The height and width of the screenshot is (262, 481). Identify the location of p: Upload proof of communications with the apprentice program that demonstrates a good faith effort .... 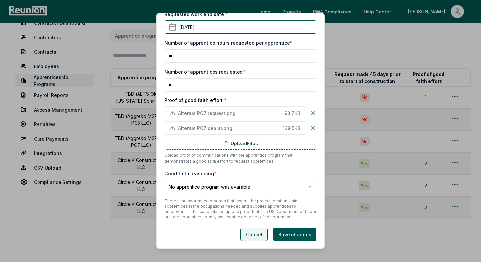
(240, 158).